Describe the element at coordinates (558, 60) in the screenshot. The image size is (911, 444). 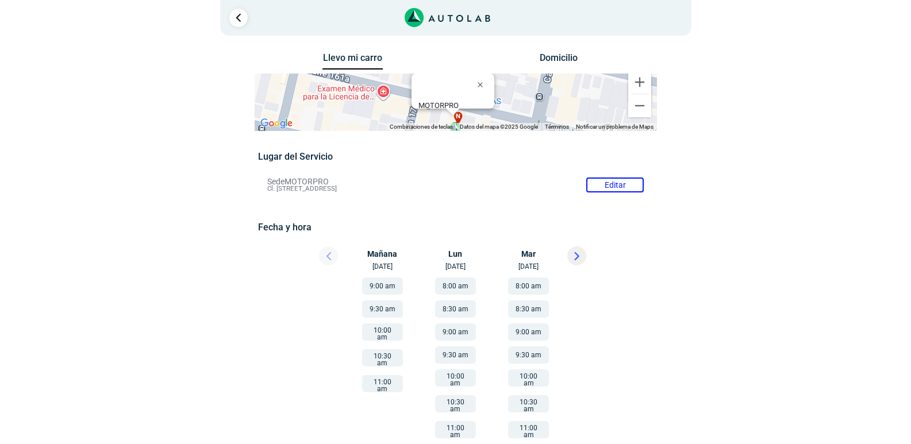
I see `button: Domicilio` at that location.